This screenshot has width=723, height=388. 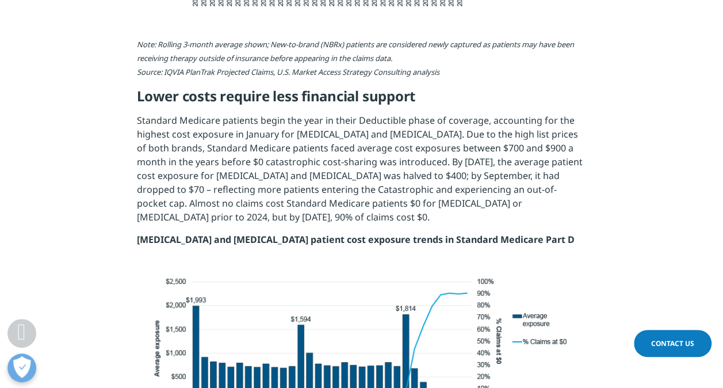 What do you see at coordinates (361, 173) in the screenshot?
I see `p: Standard Medicare patients begin the year in their Deductible phase of coverage, accounting for t...` at bounding box center [361, 173].